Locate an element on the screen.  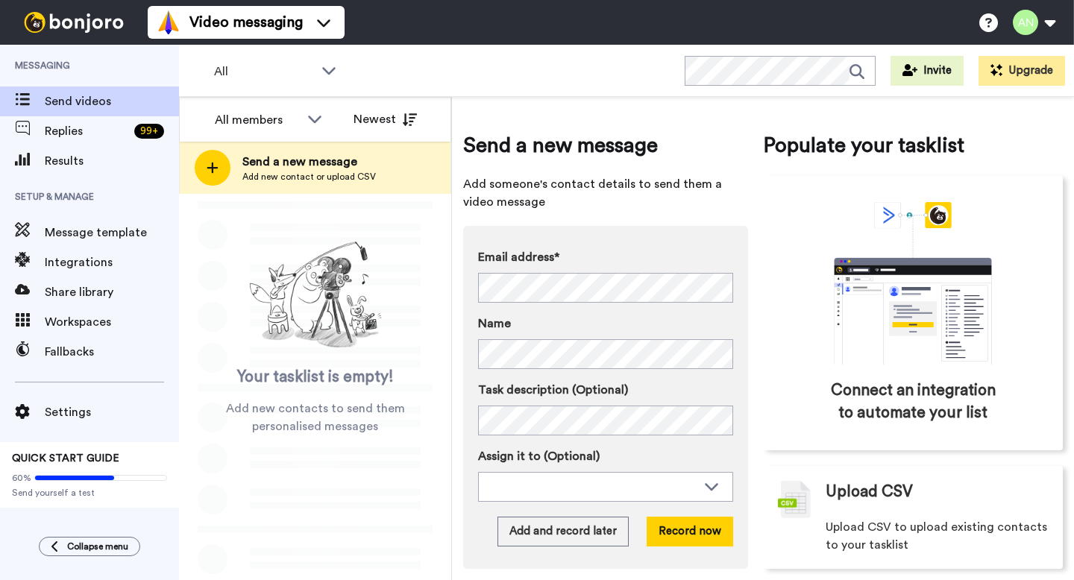
div: animation is located at coordinates (913, 283).